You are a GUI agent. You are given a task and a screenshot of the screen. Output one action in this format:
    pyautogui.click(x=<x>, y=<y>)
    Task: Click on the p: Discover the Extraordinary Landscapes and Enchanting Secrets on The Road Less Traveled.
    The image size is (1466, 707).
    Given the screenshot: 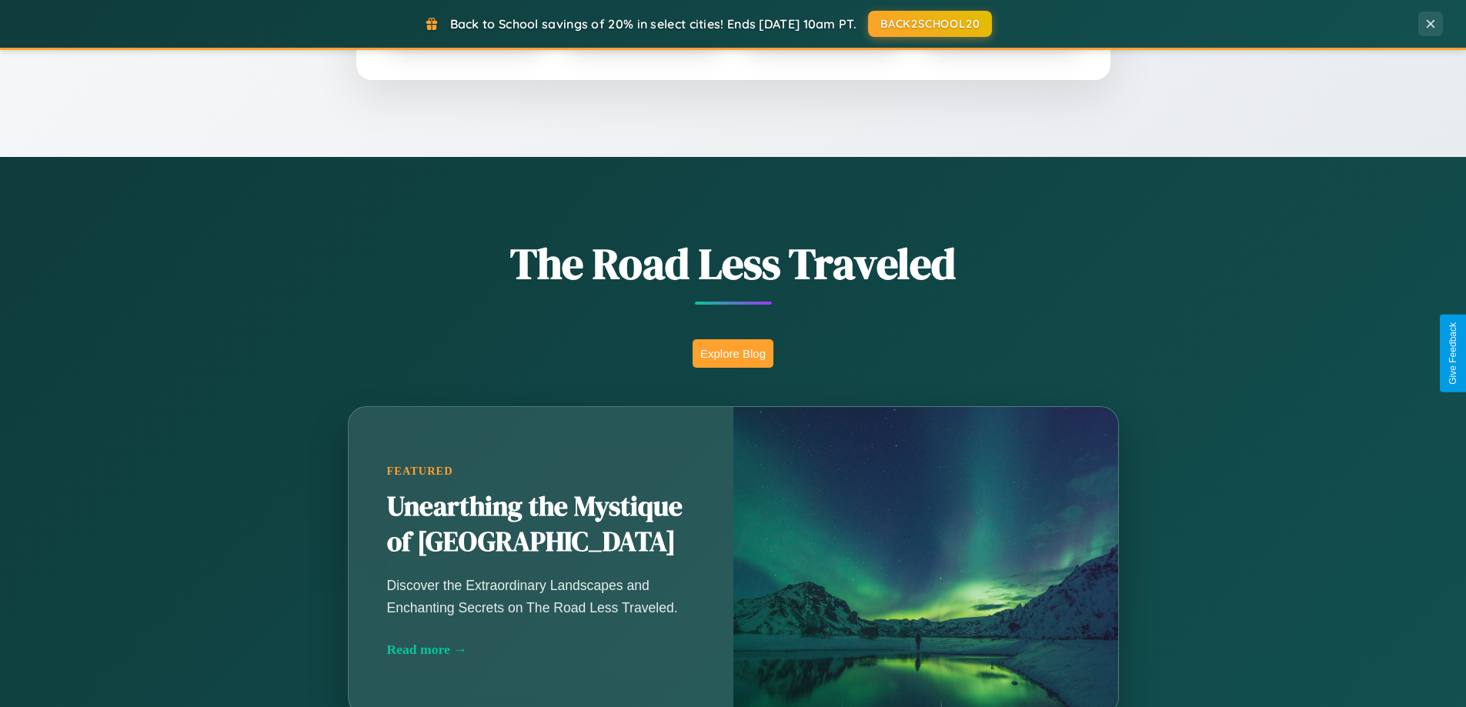 What is the action you would take?
    pyautogui.click(x=541, y=597)
    